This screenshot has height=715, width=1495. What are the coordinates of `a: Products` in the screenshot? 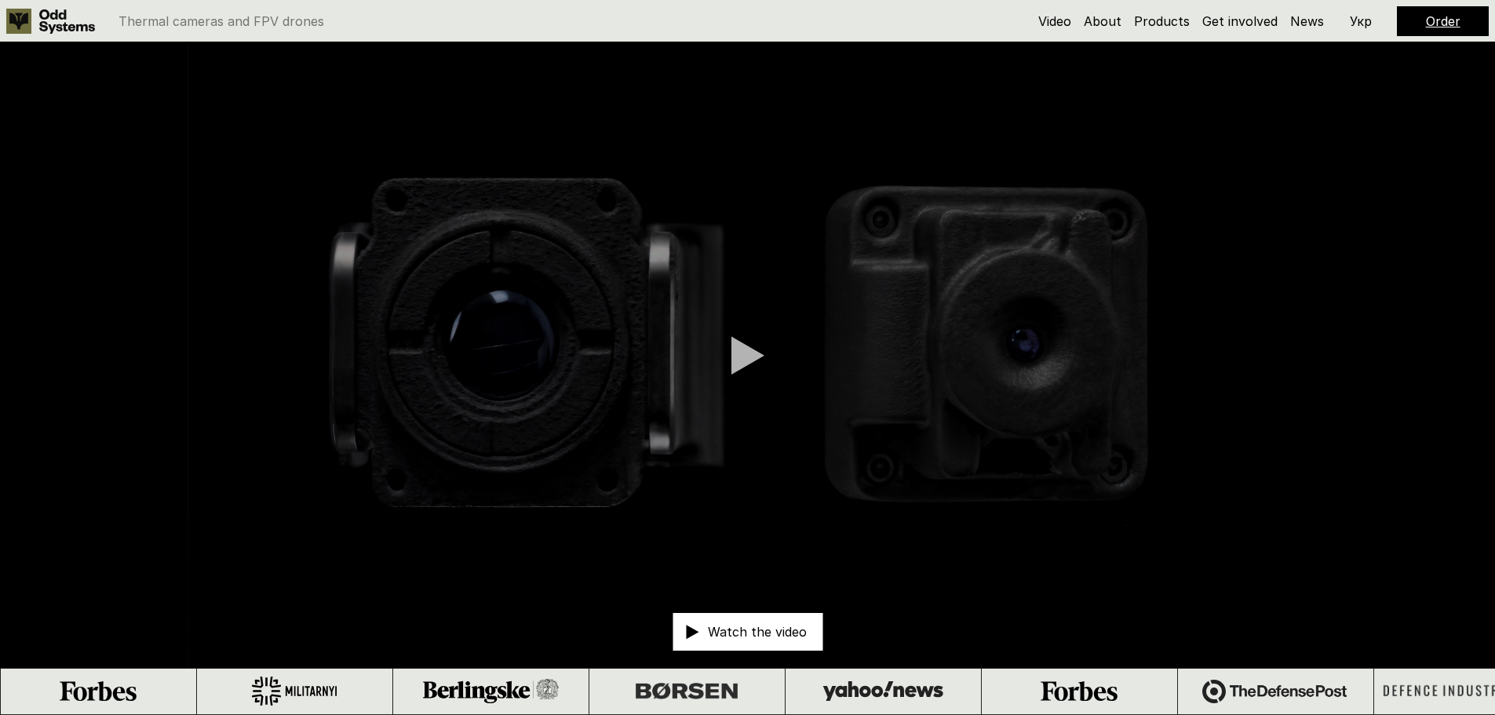 It's located at (1161, 21).